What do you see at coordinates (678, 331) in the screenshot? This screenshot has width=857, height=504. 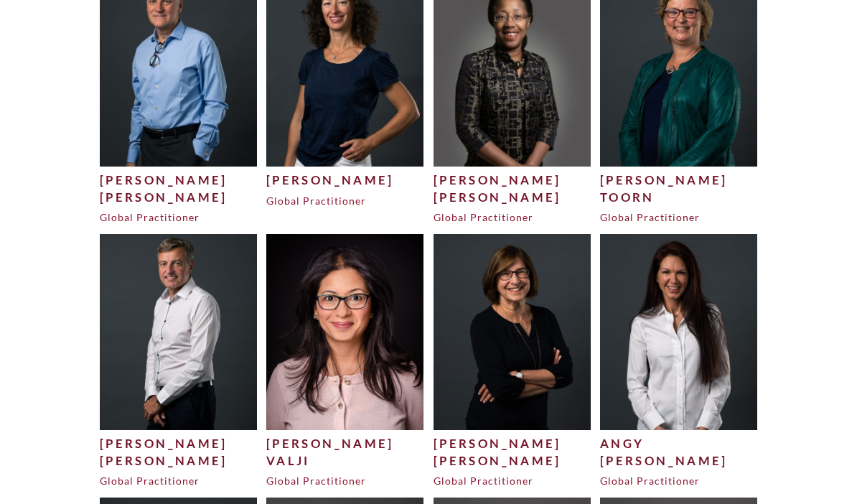 I see `img: Angy-W-1-500x625.jpg` at bounding box center [678, 331].